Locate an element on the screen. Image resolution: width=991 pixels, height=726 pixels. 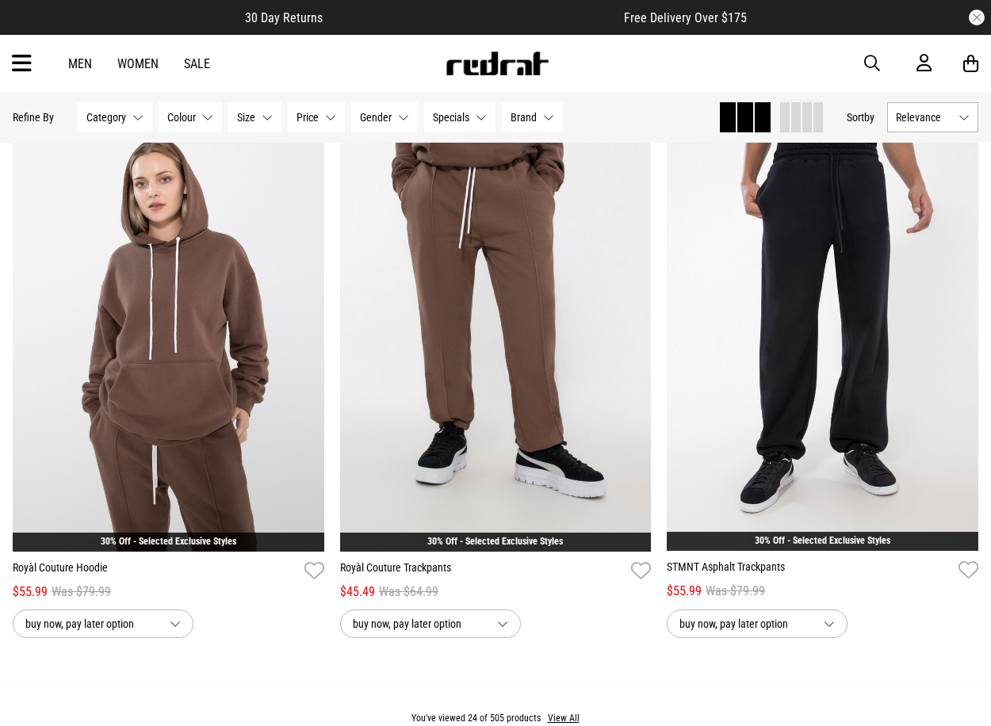
button: Category is located at coordinates (115, 117).